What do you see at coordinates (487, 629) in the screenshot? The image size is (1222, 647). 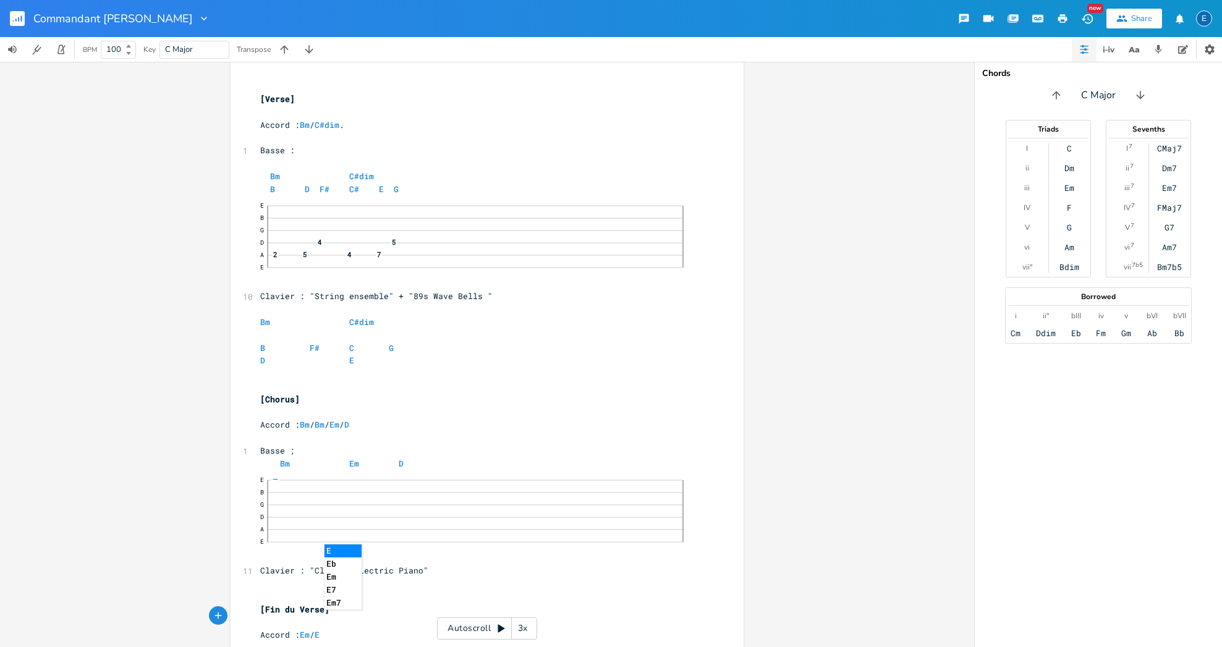 I see `div: Autoscroll` at bounding box center [487, 629].